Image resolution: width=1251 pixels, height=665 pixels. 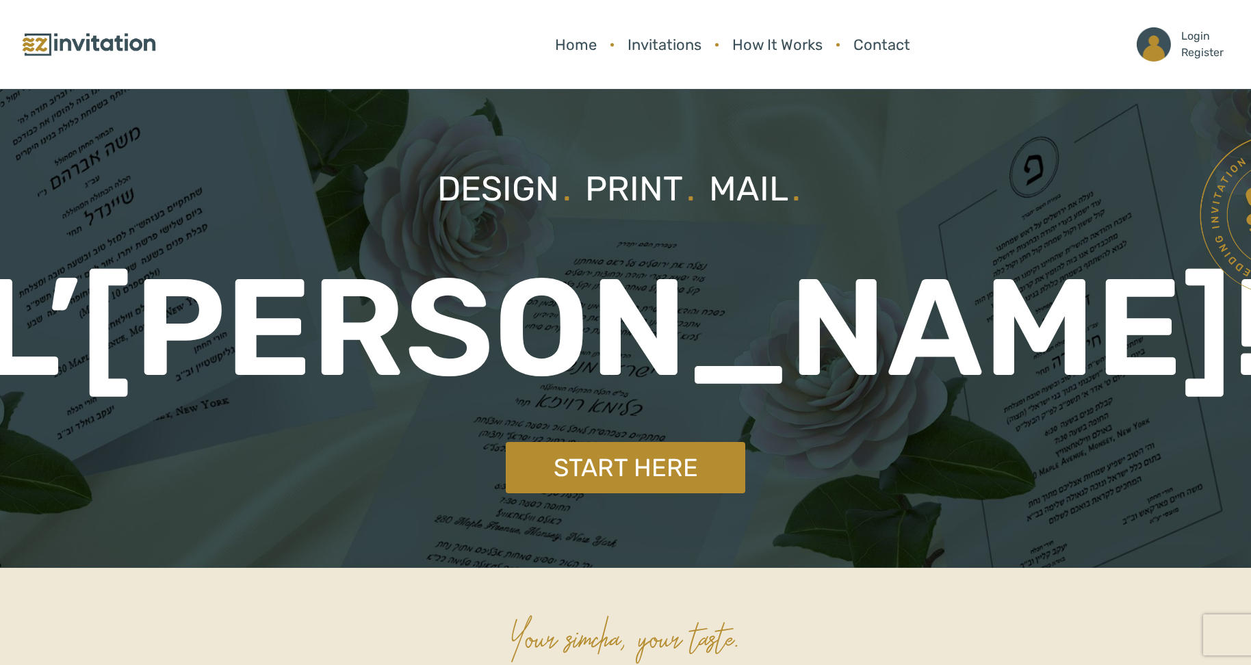 I want to click on p: Login Register, so click(x=1202, y=44).